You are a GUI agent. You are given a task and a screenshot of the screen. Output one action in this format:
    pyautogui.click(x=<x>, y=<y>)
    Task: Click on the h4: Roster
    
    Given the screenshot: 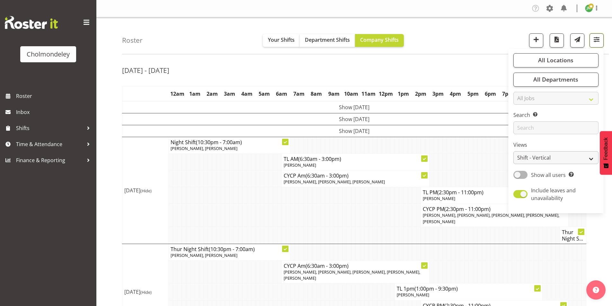 What is the action you would take?
    pyautogui.click(x=132, y=40)
    